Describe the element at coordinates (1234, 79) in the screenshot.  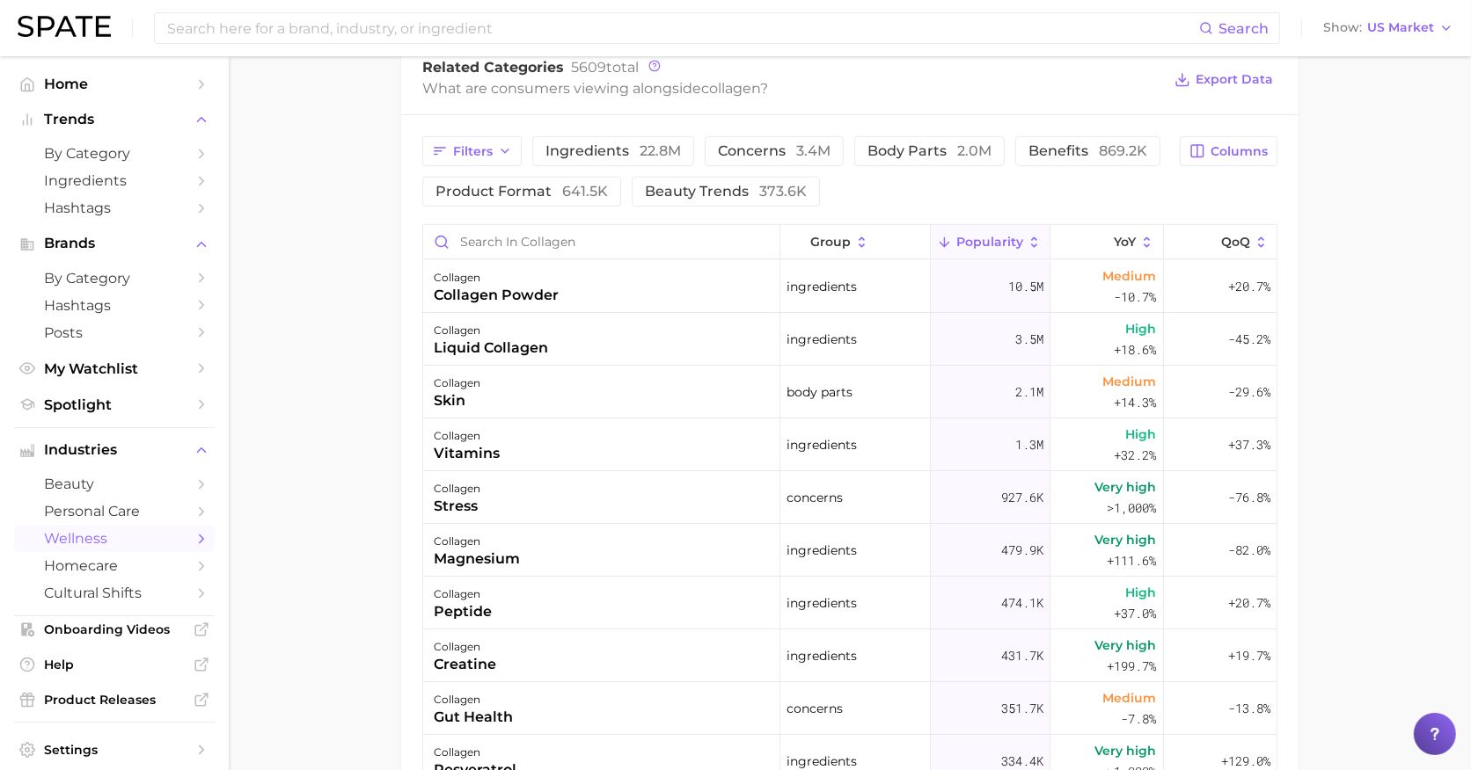
I see `span: Export Data` at that location.